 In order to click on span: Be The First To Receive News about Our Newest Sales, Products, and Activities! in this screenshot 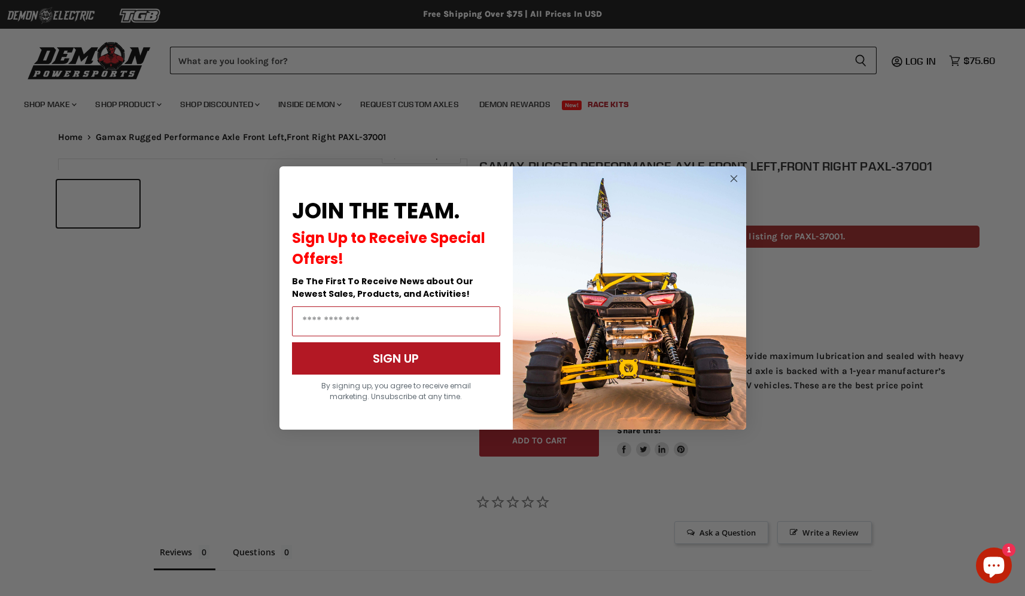, I will do `click(382, 287)`.